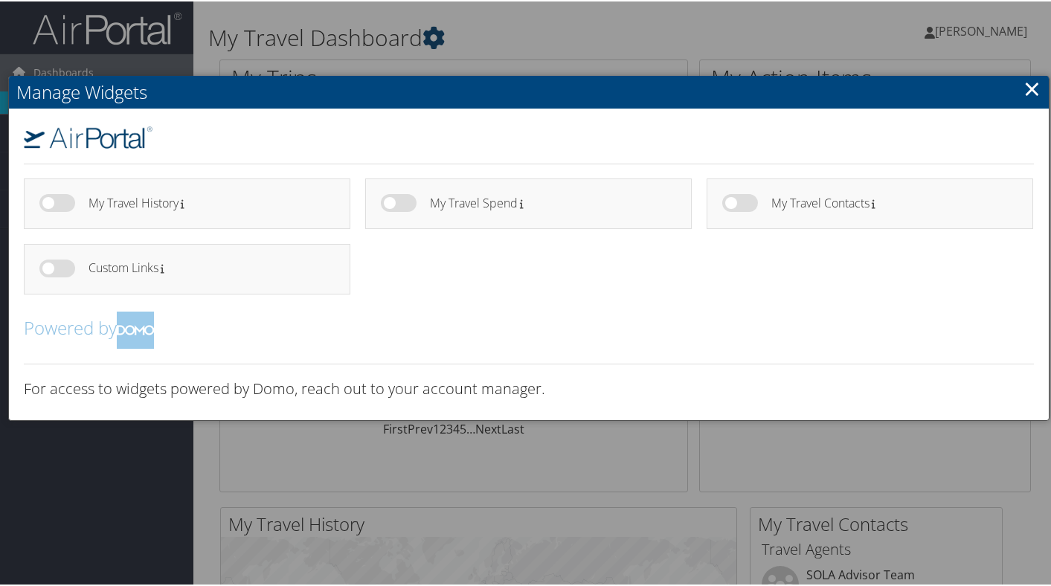 The width and height of the screenshot is (1051, 586). I want to click on img: domo-logo.png, so click(135, 329).